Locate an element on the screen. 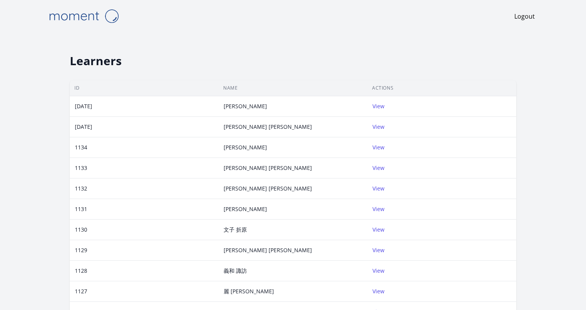 The image size is (586, 310). div: 1132 is located at coordinates (81, 188).